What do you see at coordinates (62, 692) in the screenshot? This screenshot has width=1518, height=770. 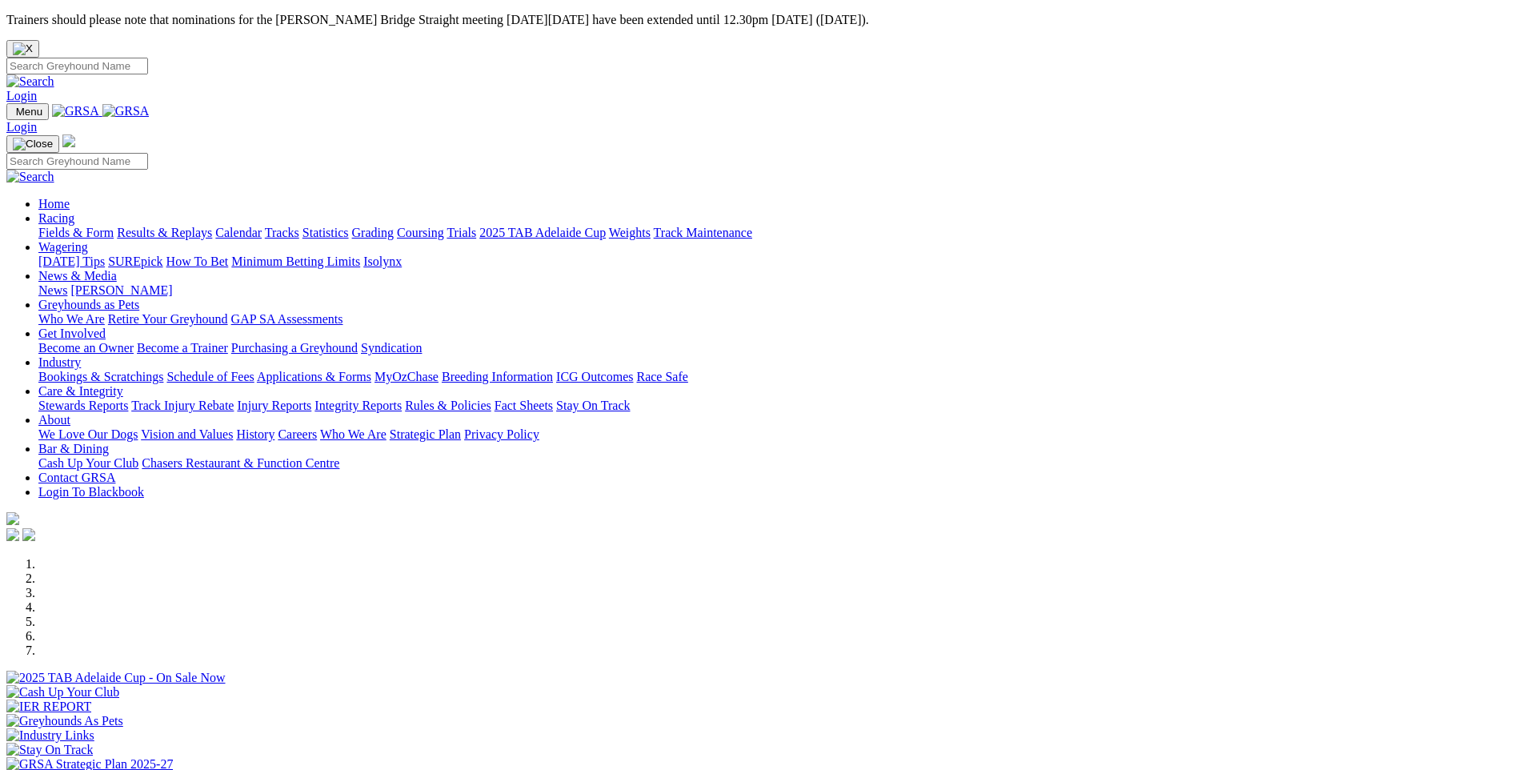 I see `img: Cash Up Your Club` at bounding box center [62, 692].